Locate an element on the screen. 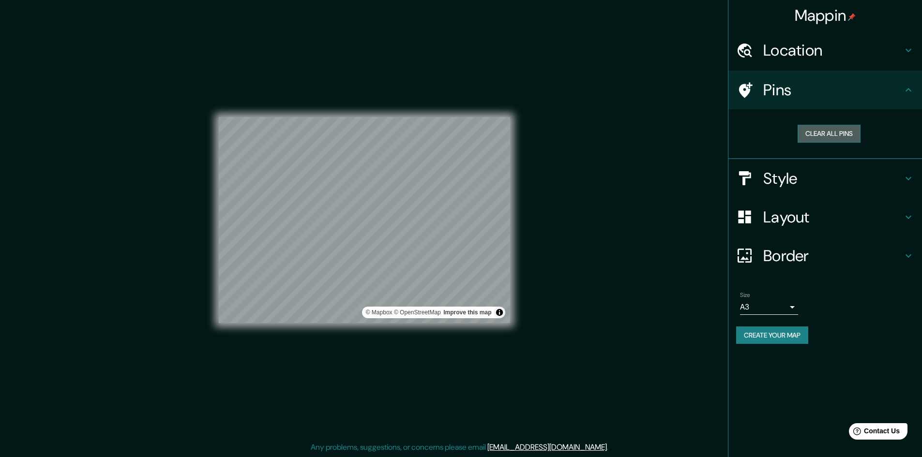  div: Border is located at coordinates (825, 256).